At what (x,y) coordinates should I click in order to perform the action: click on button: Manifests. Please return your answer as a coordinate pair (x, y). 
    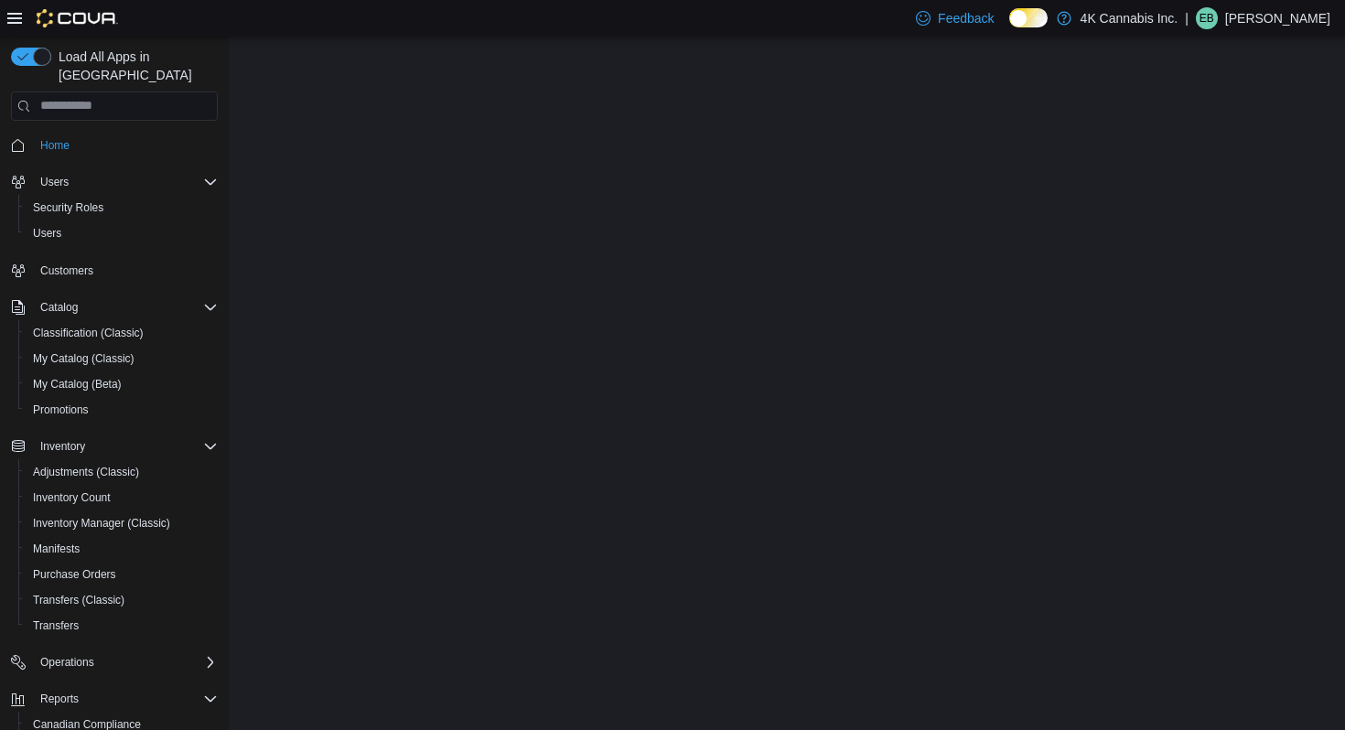
    Looking at the image, I should click on (122, 549).